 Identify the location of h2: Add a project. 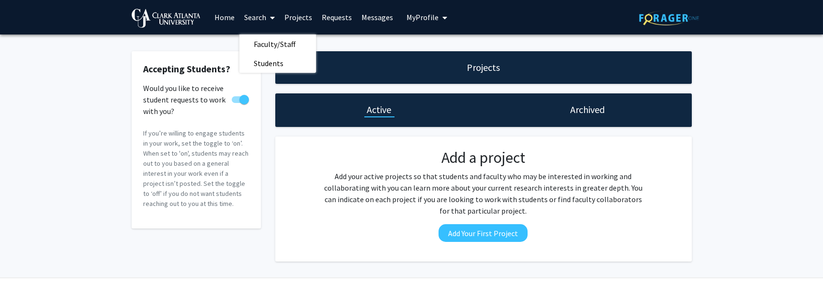
(483, 158).